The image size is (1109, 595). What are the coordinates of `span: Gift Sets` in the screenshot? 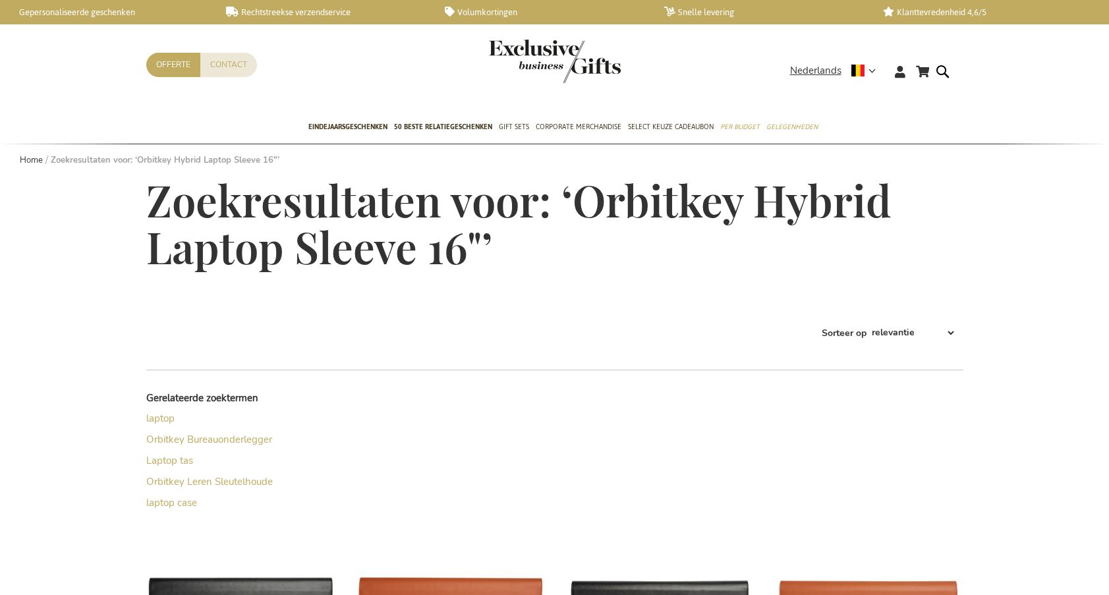 It's located at (514, 127).